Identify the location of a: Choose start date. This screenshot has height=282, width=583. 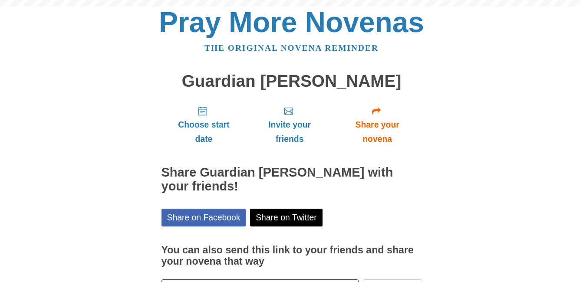
(204, 125).